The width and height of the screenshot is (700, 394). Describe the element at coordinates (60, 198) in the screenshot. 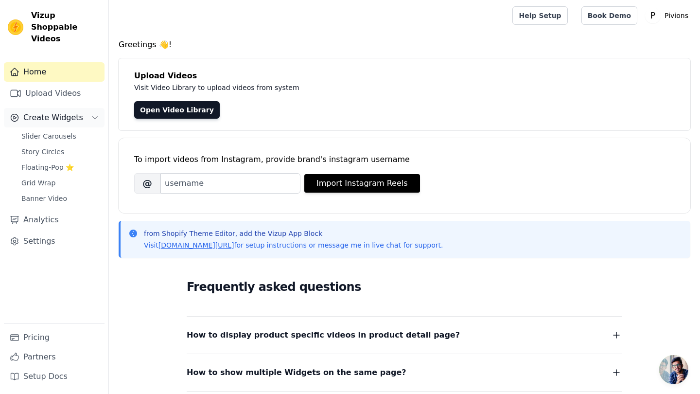

I see `a: Banner Video` at that location.